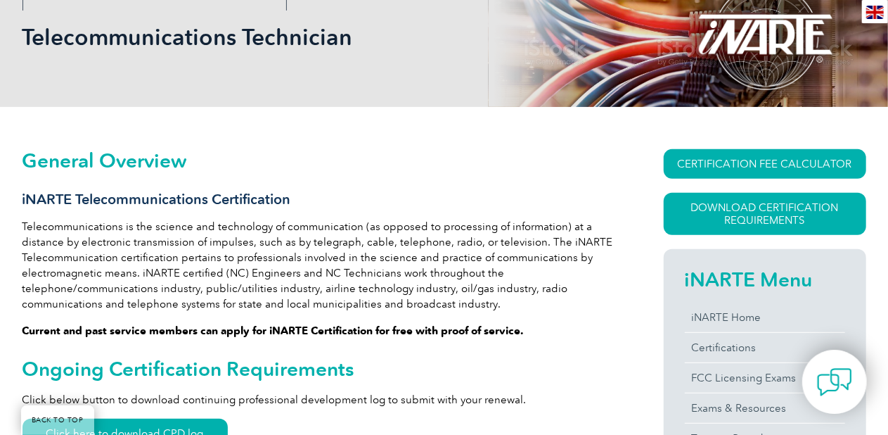 The image size is (888, 435). Describe the element at coordinates (318, 160) in the screenshot. I see `h2: General Overview` at that location.